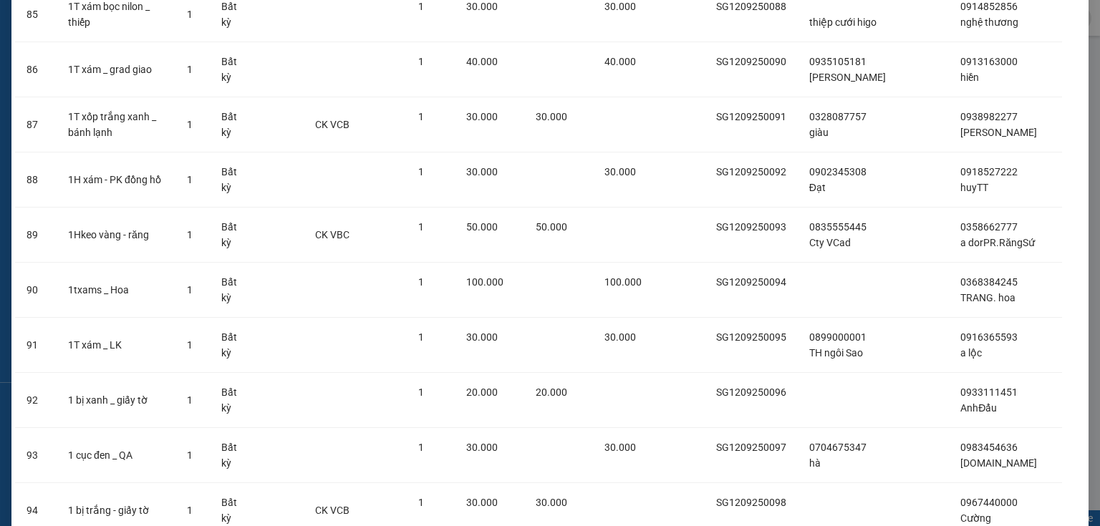  Describe the element at coordinates (838, 448) in the screenshot. I see `span: 0704675347` at that location.